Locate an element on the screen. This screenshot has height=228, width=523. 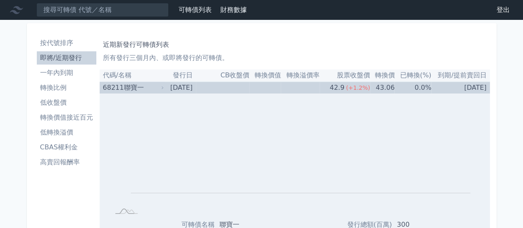
div: 68211 is located at coordinates (112, 88).